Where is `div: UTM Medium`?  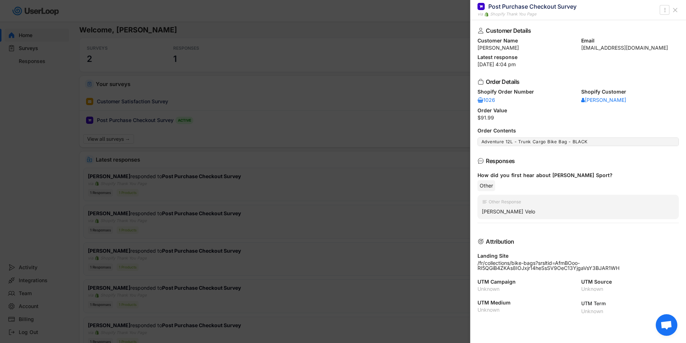
div: UTM Medium is located at coordinates (526, 303).